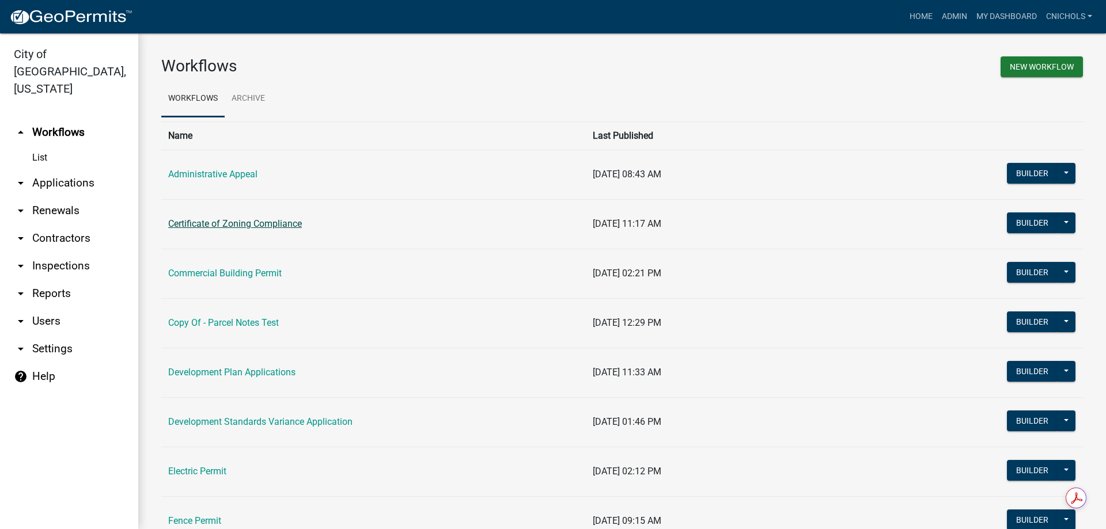  I want to click on a: Home, so click(921, 17).